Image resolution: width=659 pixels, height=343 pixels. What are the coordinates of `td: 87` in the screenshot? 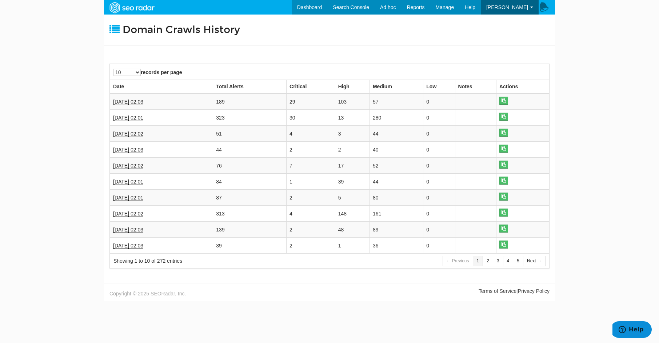 It's located at (250, 198).